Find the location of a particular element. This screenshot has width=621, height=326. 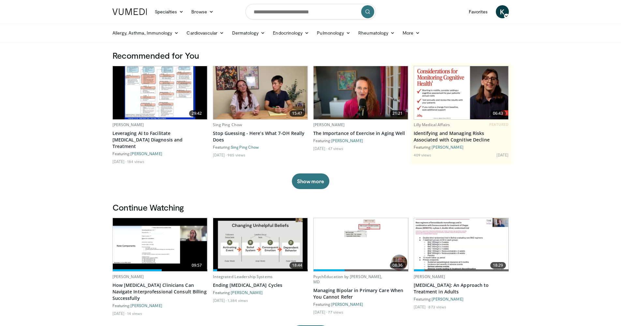

li: 184 views is located at coordinates (136, 161).